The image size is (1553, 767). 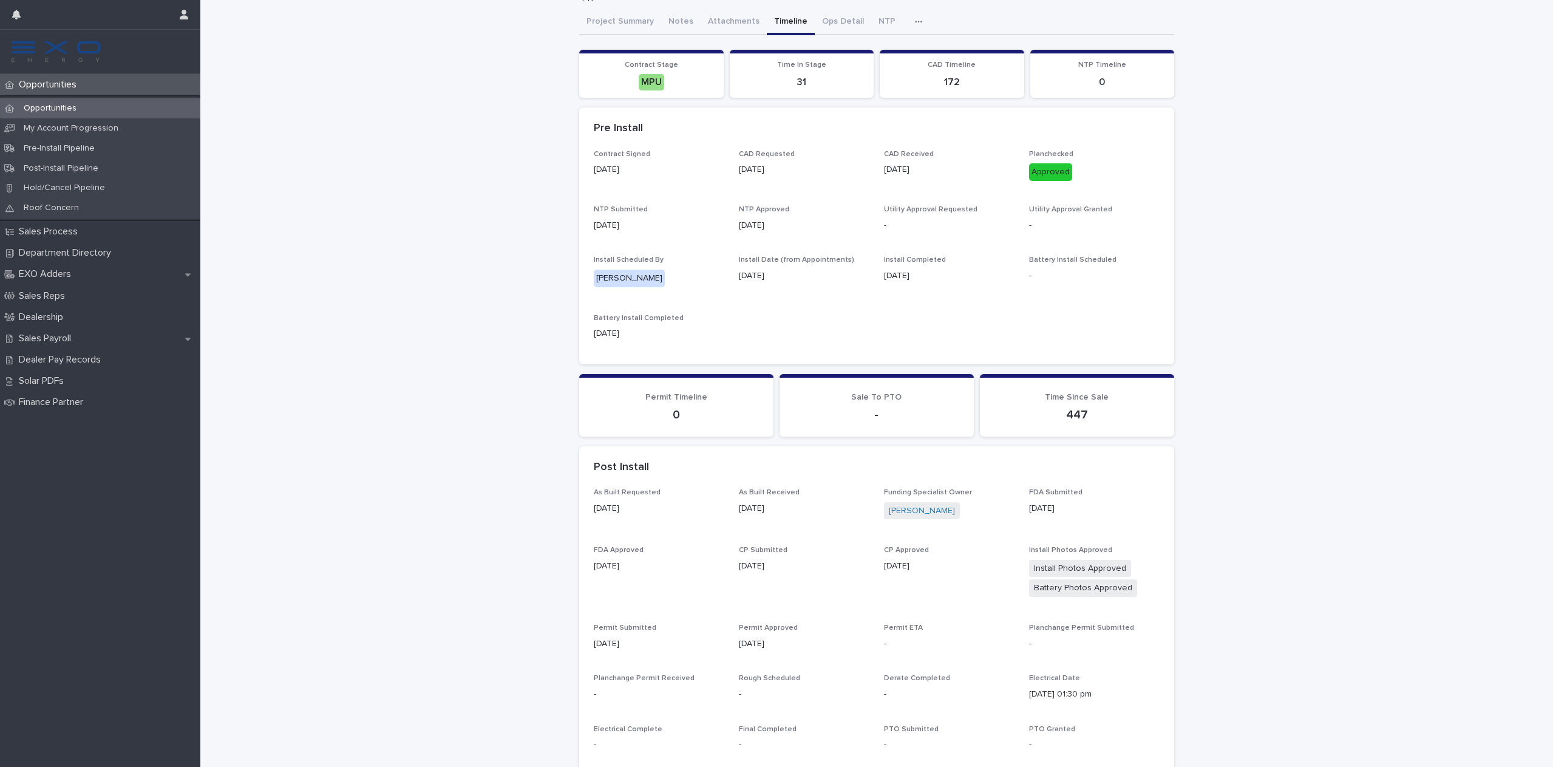 What do you see at coordinates (681, 22) in the screenshot?
I see `button: Notes` at bounding box center [681, 22].